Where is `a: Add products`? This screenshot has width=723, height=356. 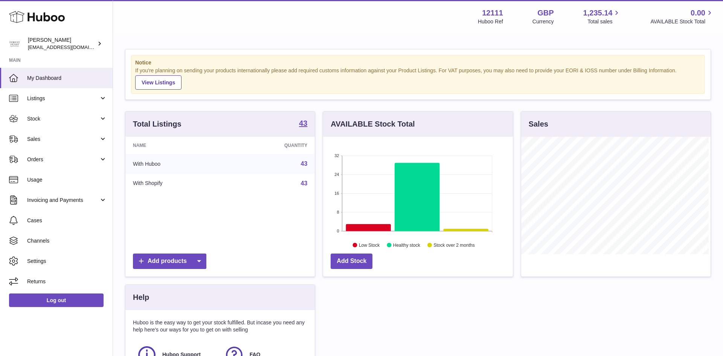 a: Add products is located at coordinates (169, 261).